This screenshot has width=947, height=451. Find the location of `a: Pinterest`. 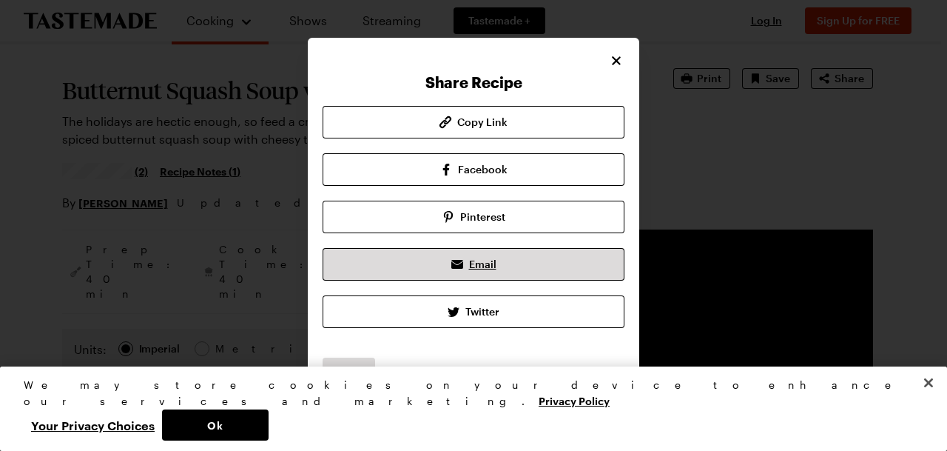

a: Pinterest is located at coordinates (473, 217).